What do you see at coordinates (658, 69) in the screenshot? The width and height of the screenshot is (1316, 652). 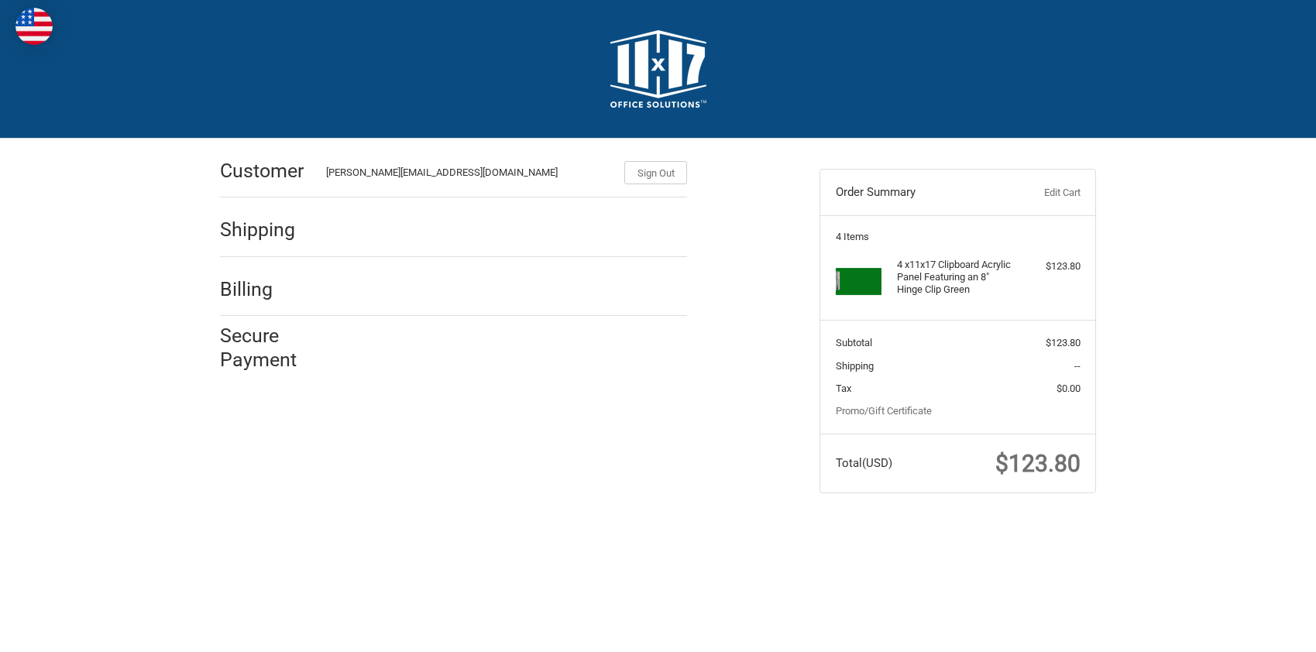 I see `img: 11x17.com` at bounding box center [658, 69].